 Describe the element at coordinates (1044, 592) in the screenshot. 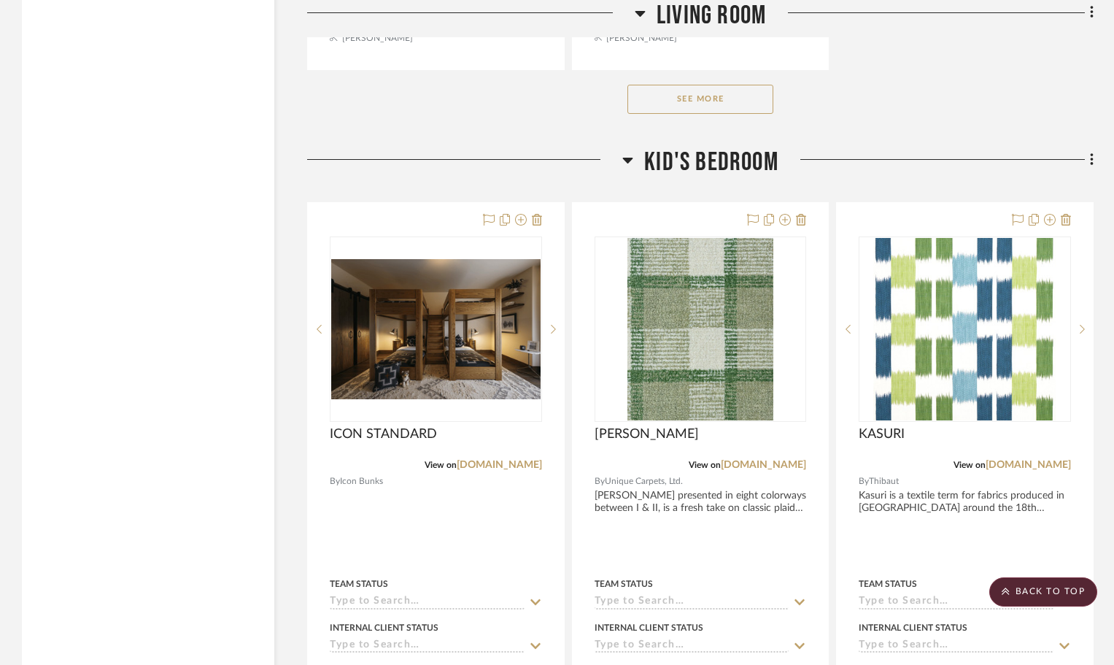

I see `scroll-to-top-button: BACK TO TOP` at that location.